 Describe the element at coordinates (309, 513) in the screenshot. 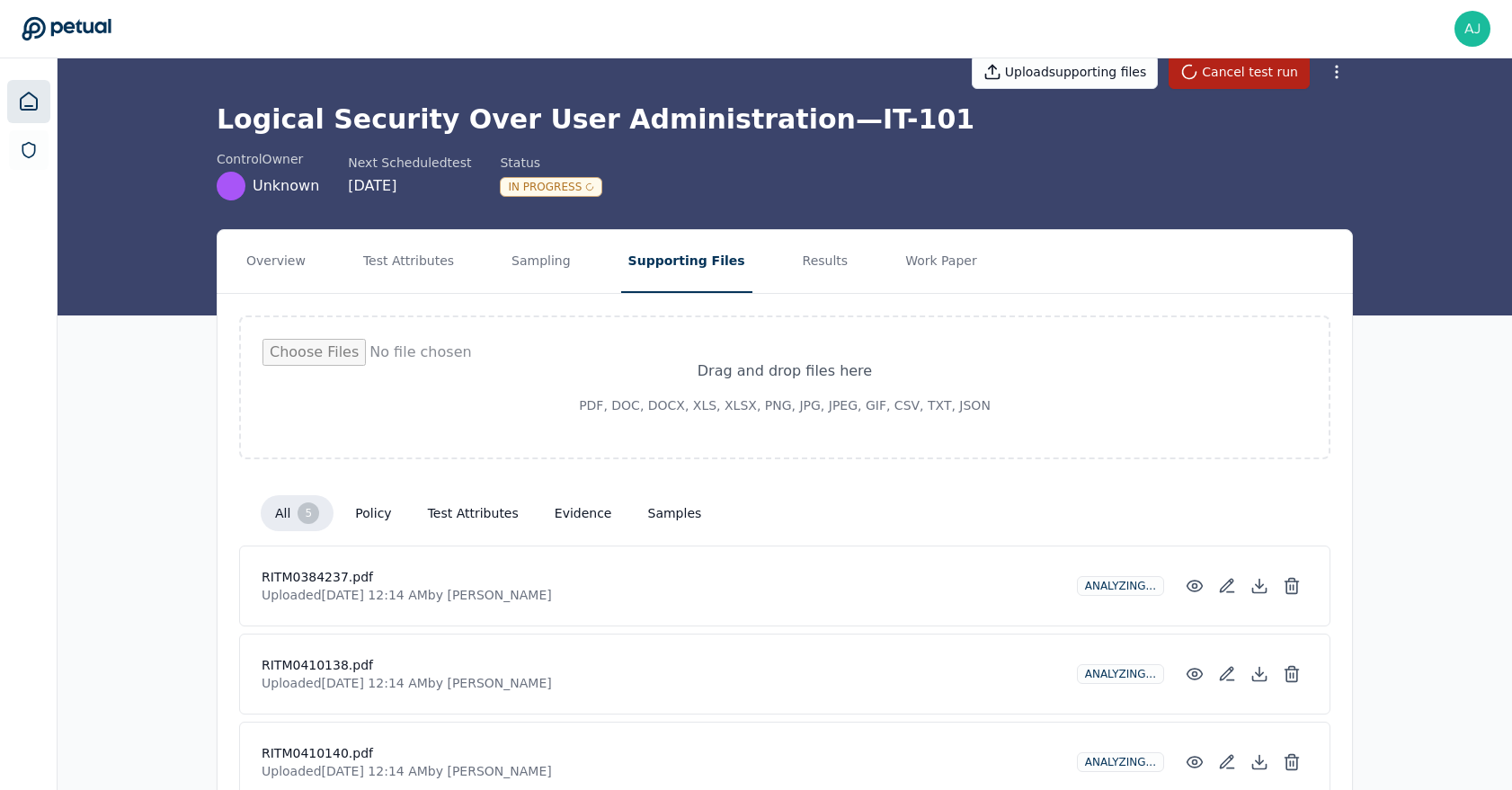

I see `div: 5` at that location.